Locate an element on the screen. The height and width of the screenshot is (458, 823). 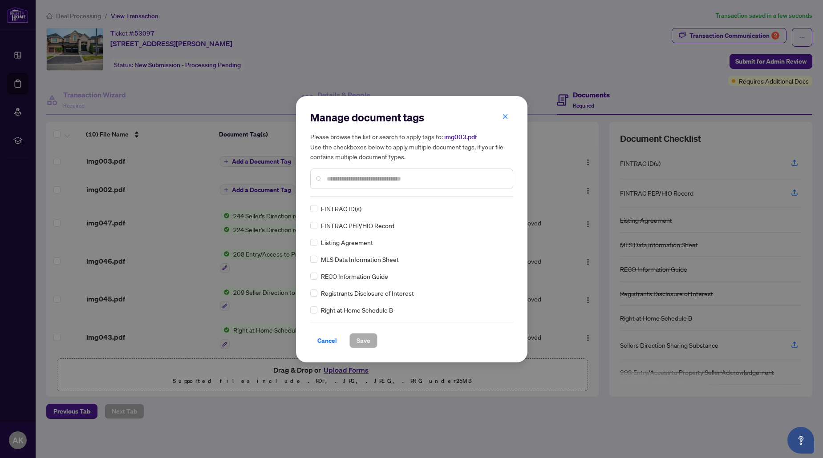
h5: Please browse the list or search to apply tags to: Use the checkboxes below to apply multiple doc... is located at coordinates (412, 146).